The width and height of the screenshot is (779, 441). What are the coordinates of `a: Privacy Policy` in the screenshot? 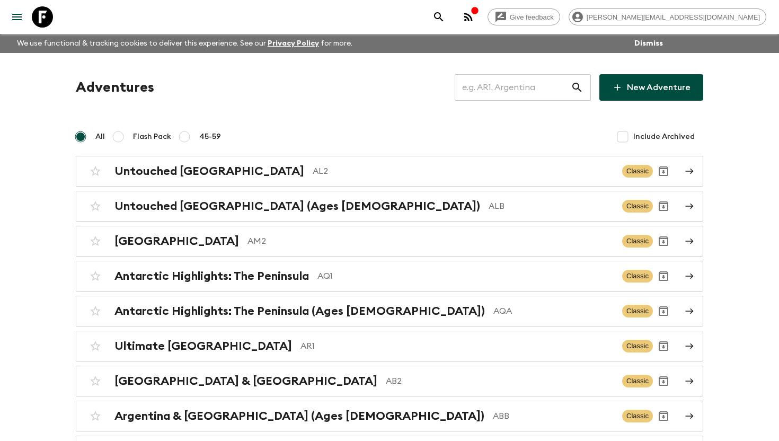 It's located at (293, 43).